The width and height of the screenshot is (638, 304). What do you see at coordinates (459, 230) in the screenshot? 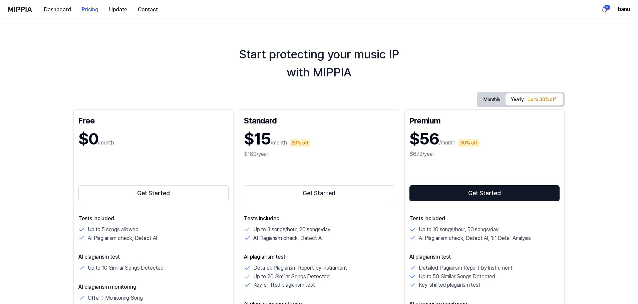
I see `p: Up to 10 songs/hour, 50 songs/day` at bounding box center [459, 230].